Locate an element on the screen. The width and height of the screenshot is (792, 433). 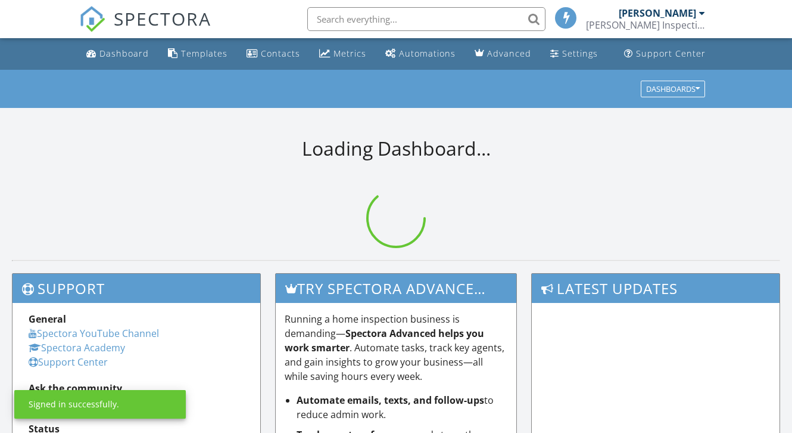
span: SPECTORA is located at coordinates (163, 18).